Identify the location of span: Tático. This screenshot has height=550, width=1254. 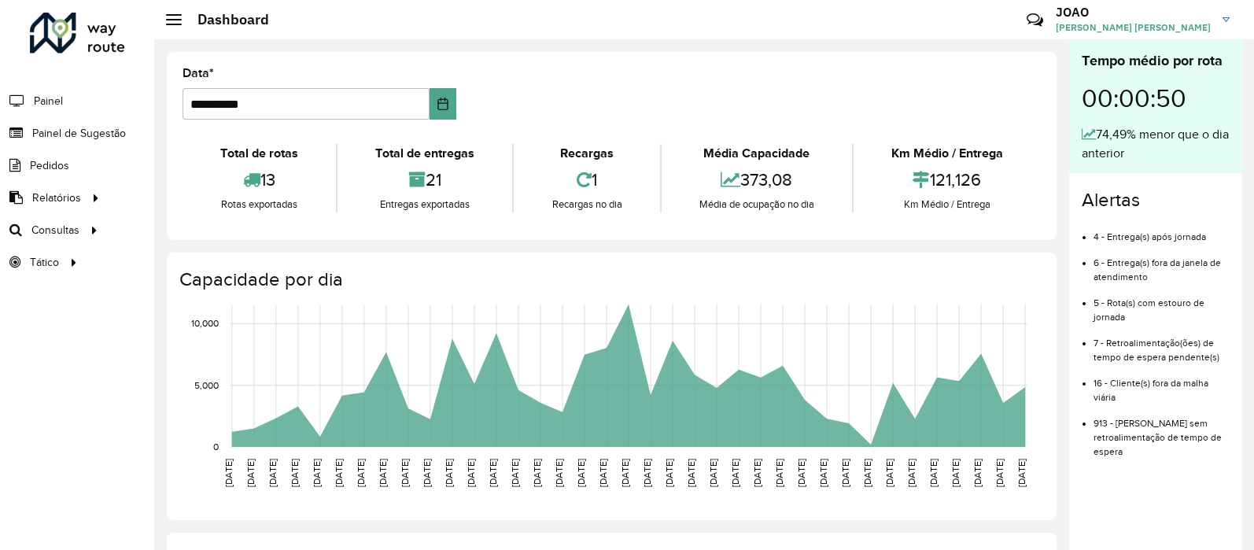
(44, 262).